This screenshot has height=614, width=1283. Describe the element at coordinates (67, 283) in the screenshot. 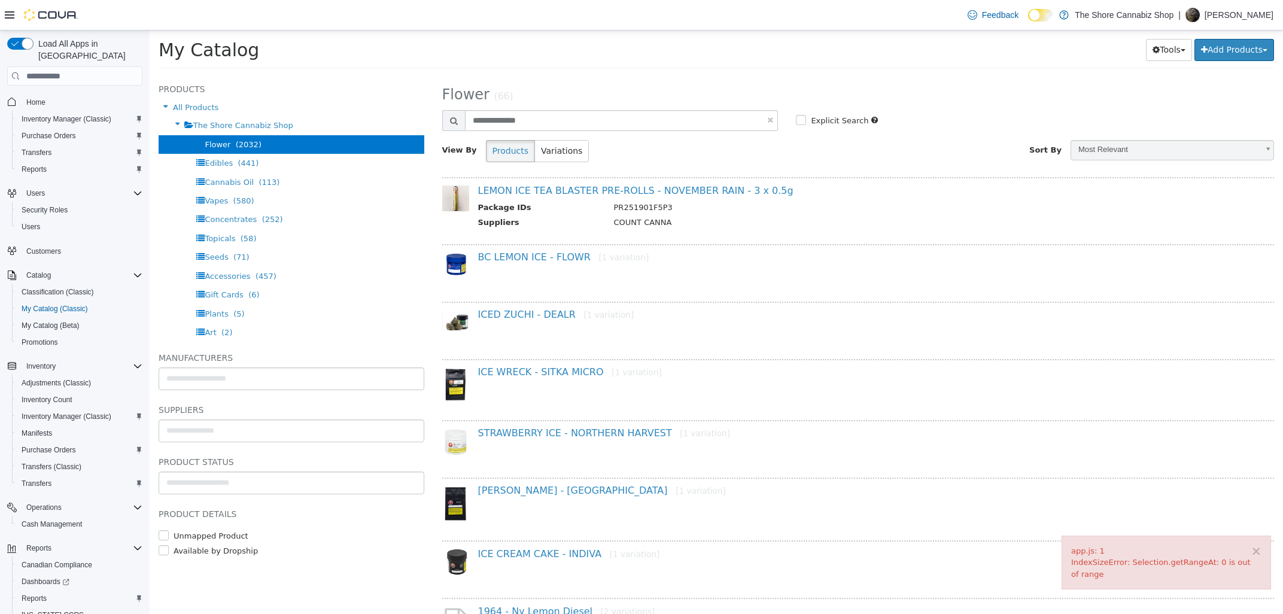

I see `span: Plants` at that location.